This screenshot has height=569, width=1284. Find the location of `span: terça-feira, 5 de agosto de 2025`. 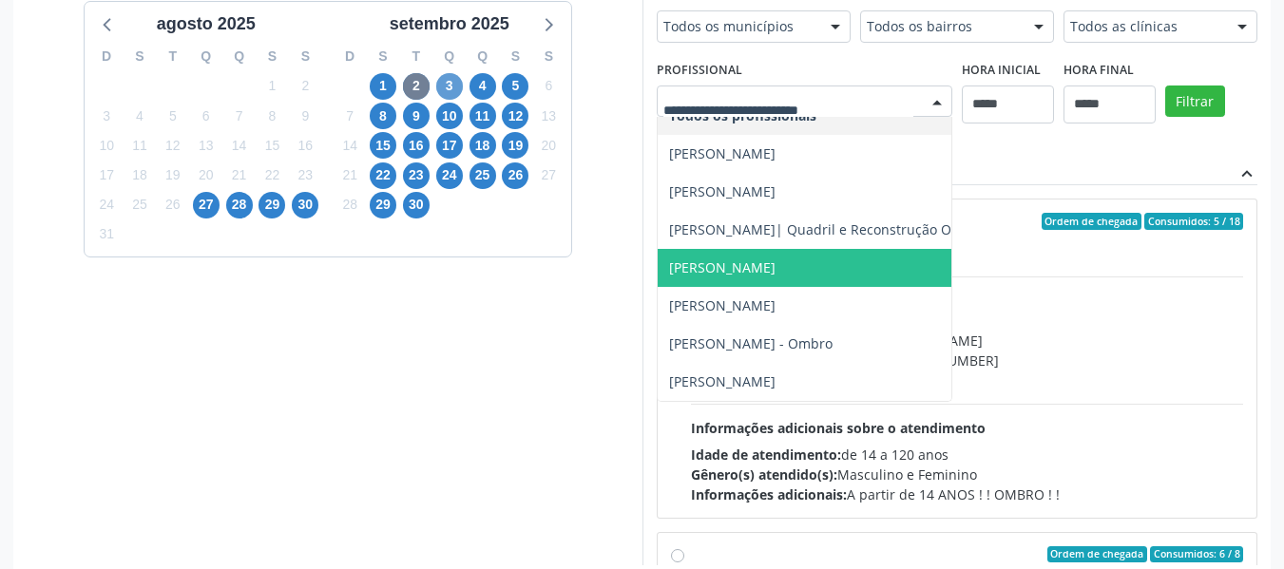

span: terça-feira, 5 de agosto de 2025 is located at coordinates (173, 116).